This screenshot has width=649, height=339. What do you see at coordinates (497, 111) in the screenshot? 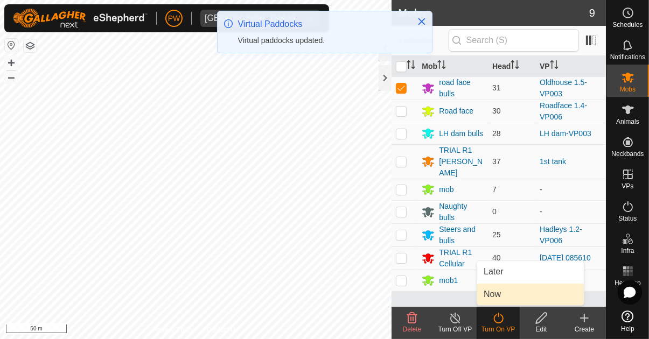
I see `span: 30` at bounding box center [497, 111].